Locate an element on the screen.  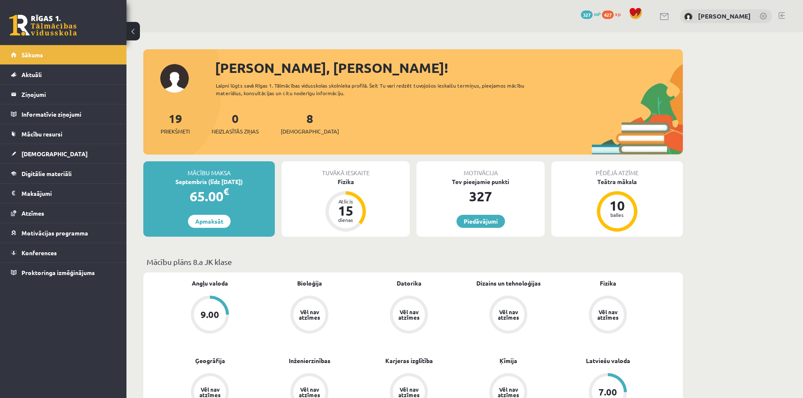
a: Fizika Atlicis 15 dienas is located at coordinates (346, 205).